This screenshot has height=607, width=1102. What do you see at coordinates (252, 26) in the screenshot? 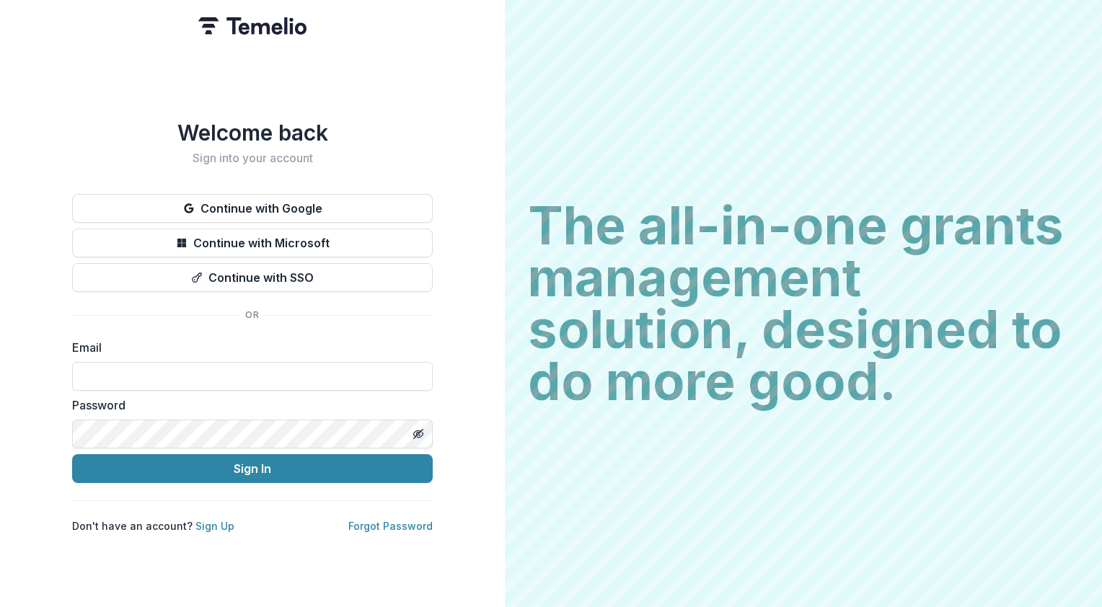
I see `img: Temelio` at bounding box center [252, 26].